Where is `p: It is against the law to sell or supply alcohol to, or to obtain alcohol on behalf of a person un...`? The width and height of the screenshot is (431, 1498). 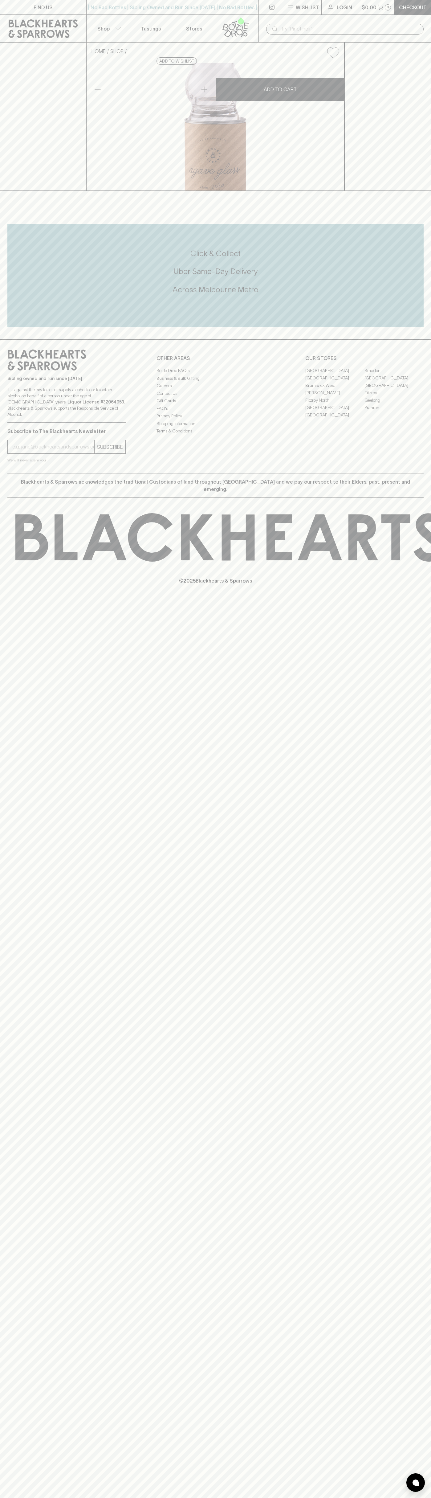 p: It is against the law to sell or supply alcohol to, or to obtain alcohol on behalf of a person un... is located at coordinates (67, 402).